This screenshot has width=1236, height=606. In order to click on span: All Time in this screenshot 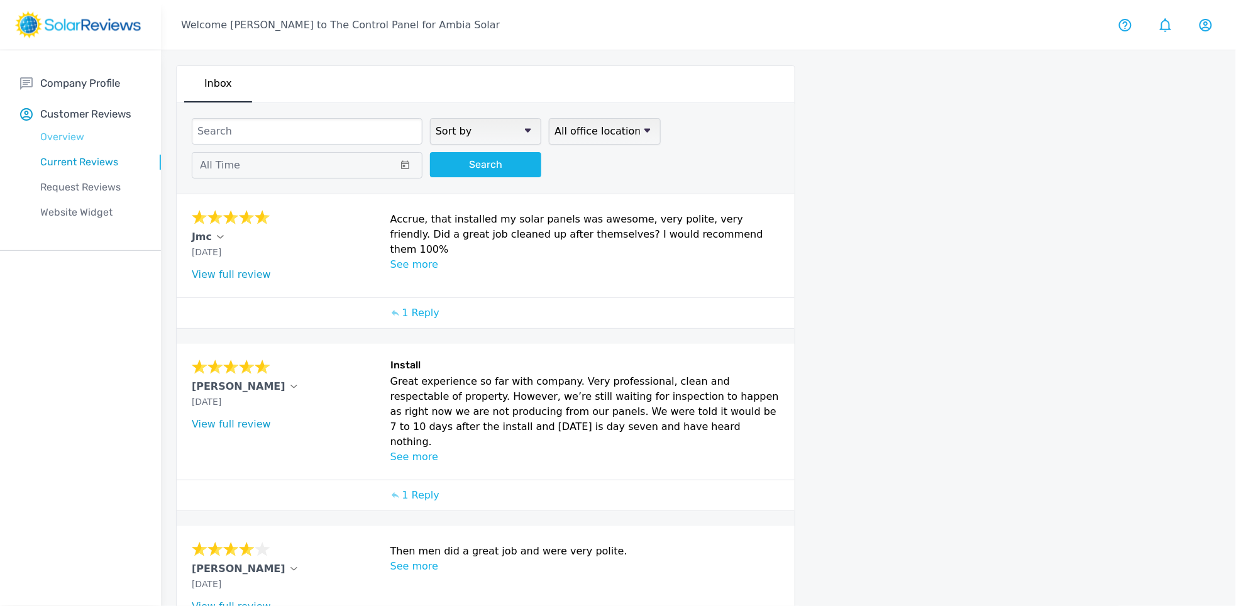, I will do `click(220, 165)`.